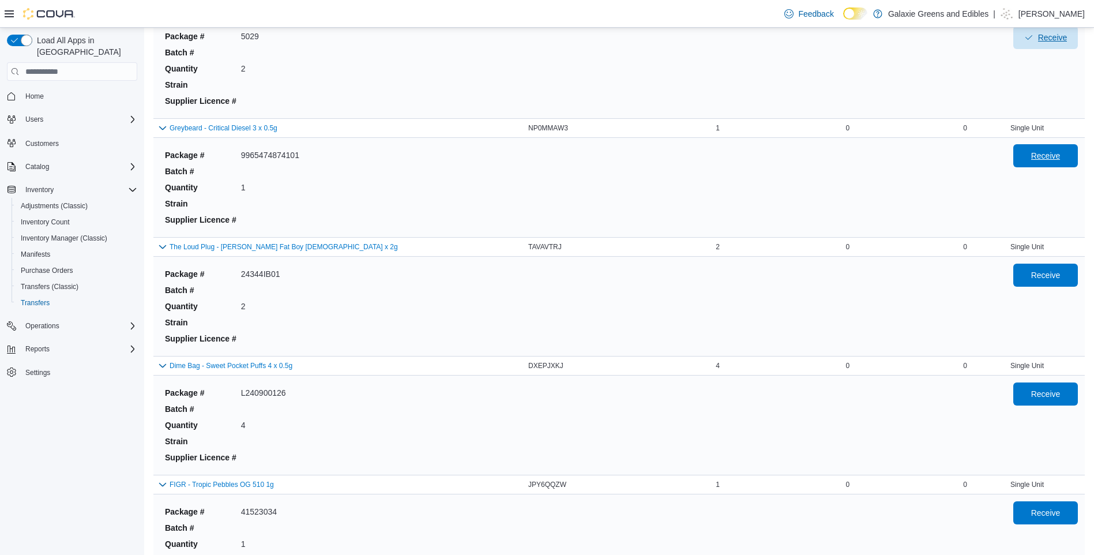 The height and width of the screenshot is (555, 1094). What do you see at coordinates (545, 247) in the screenshot?
I see `span: TAVAVTRJ` at bounding box center [545, 247].